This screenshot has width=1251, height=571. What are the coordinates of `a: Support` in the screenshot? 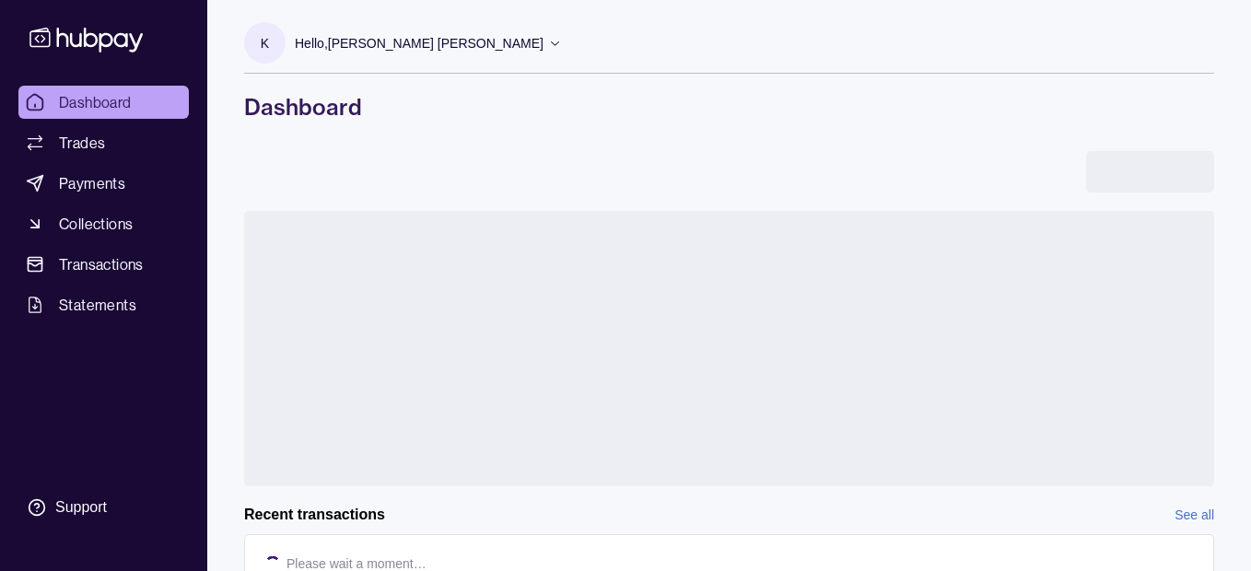 It's located at (103, 508).